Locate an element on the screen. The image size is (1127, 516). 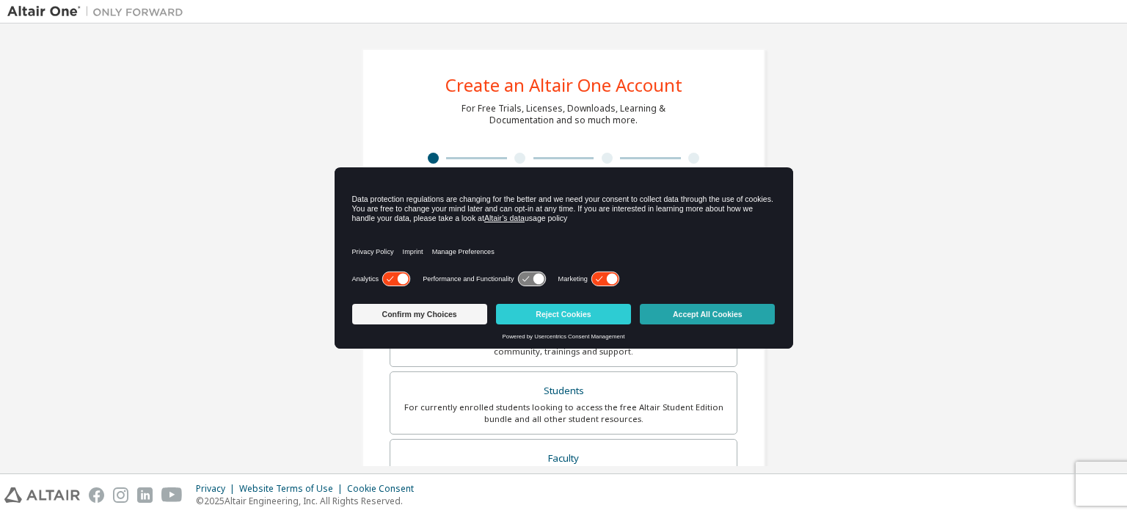
div: Faculty is located at coordinates (563, 458).